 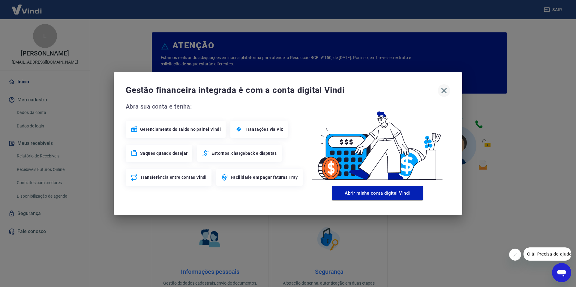 What do you see at coordinates (215, 107) in the screenshot?
I see `span: Abra sua conta e tenha:` at bounding box center [215, 107].